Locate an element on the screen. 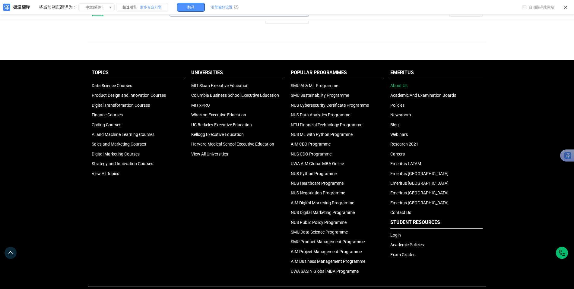 Image resolution: width=574 pixels, height=289 pixels. a: NUS Python Programme is located at coordinates (314, 174).